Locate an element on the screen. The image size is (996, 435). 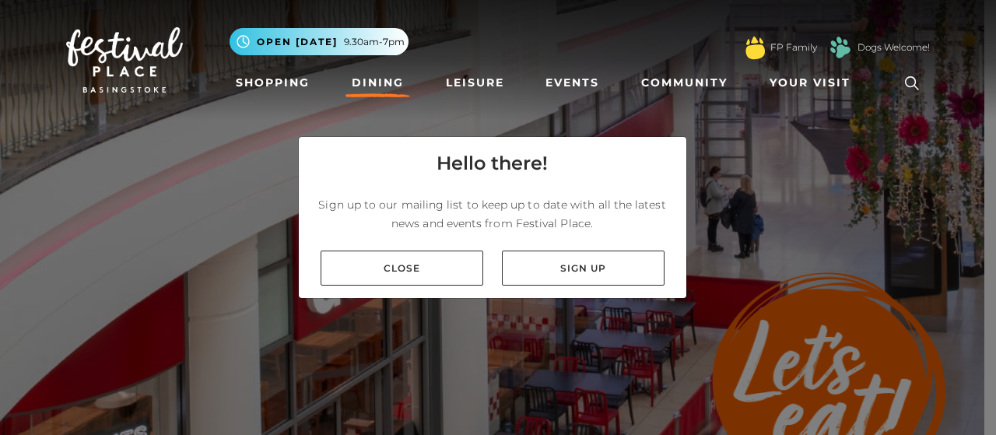
a: Leisure is located at coordinates (475, 82).